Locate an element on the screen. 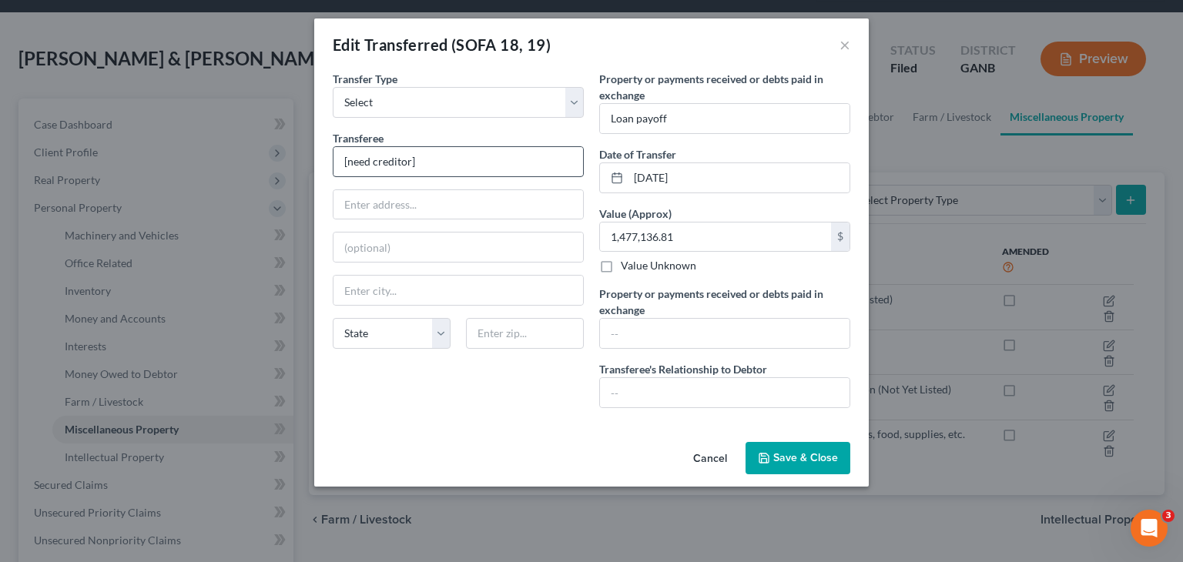 The width and height of the screenshot is (1183, 562). input: ex. Title to 2004 Jeep Compass is located at coordinates (725, 119).